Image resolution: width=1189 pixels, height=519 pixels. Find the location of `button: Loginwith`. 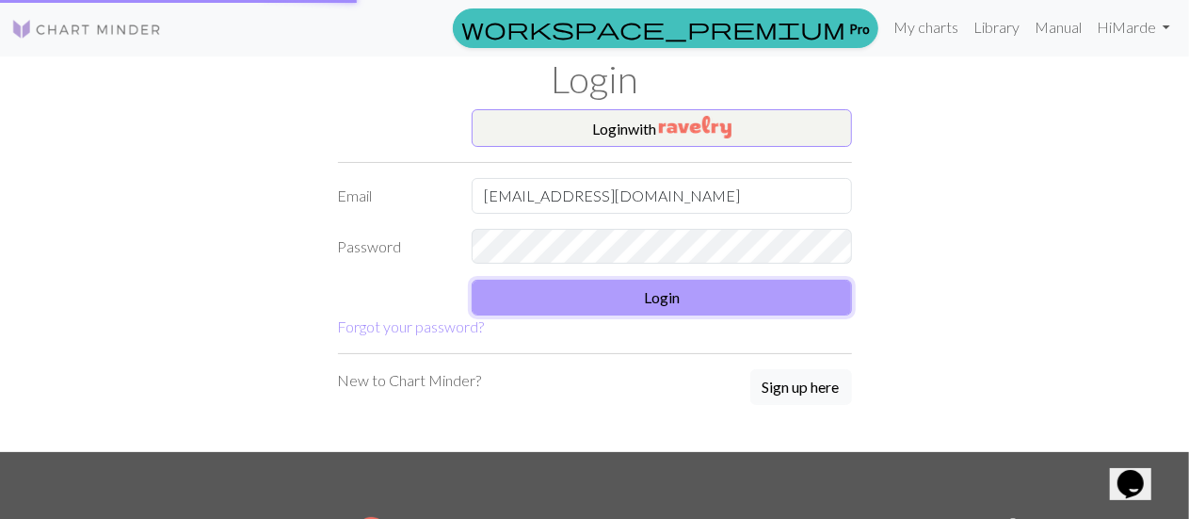

button: Loginwith is located at coordinates (662, 128).